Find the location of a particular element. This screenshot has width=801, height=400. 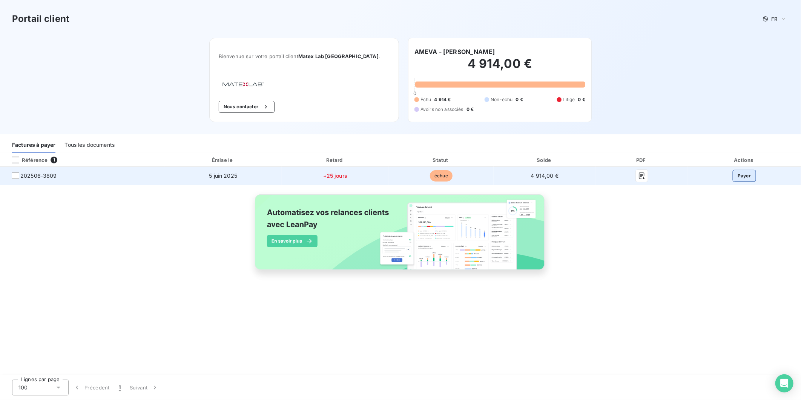

h3: Portail client is located at coordinates (41, 19).